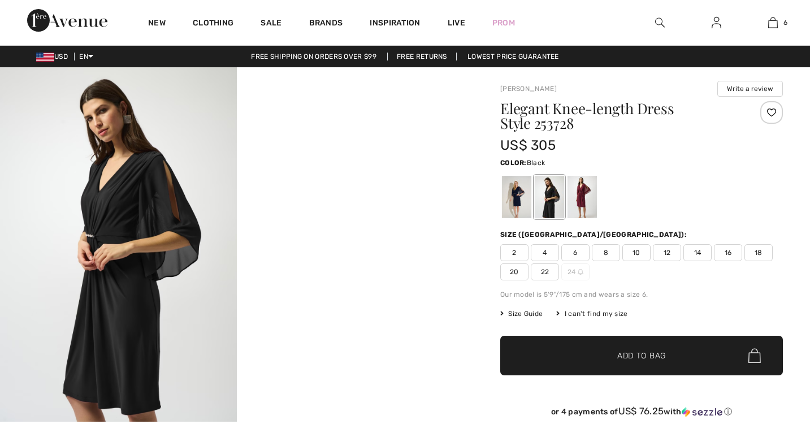 This screenshot has width=810, height=433. I want to click on div: Midnight Blue, so click(516, 197).